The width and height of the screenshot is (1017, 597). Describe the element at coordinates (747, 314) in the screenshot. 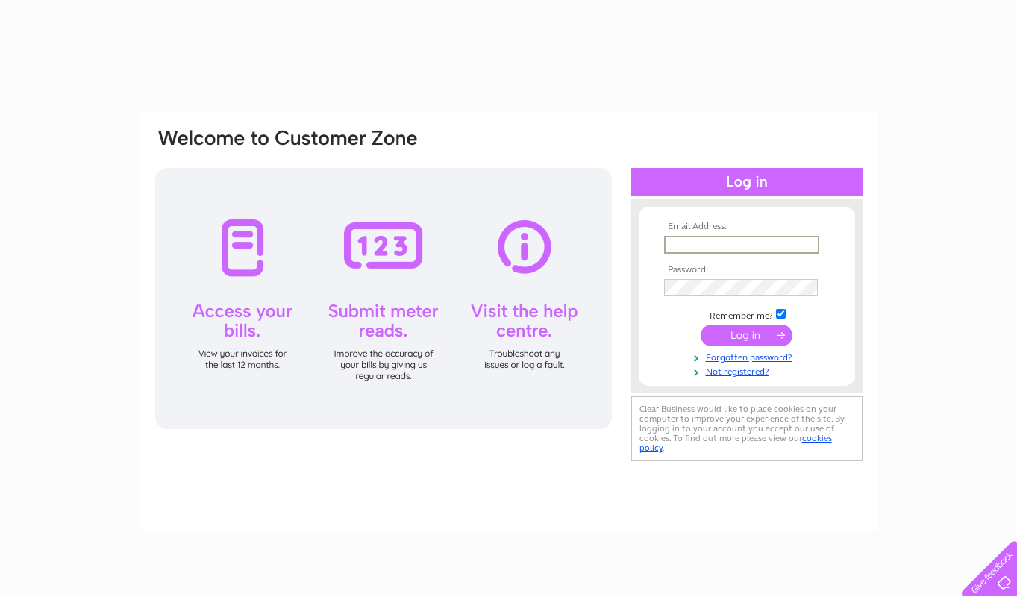

I see `td: Remember me?` at that location.